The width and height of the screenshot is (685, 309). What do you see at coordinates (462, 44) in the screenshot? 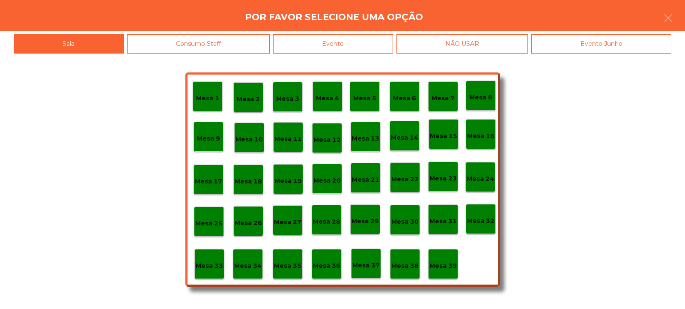
I see `div: NÃO USAR` at bounding box center [462, 44].